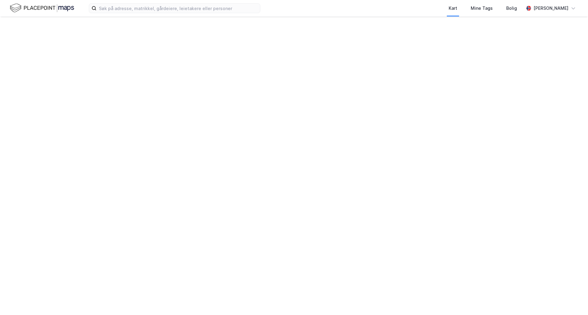  Describe the element at coordinates (453, 8) in the screenshot. I see `div: Kart` at that location.